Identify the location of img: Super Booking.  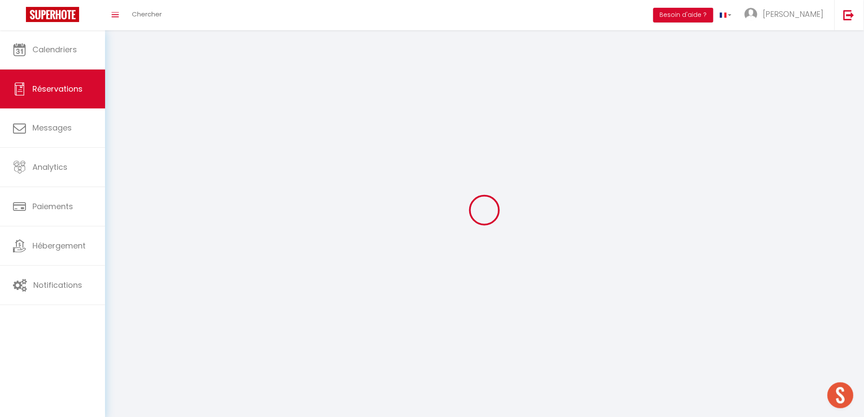
(52, 14).